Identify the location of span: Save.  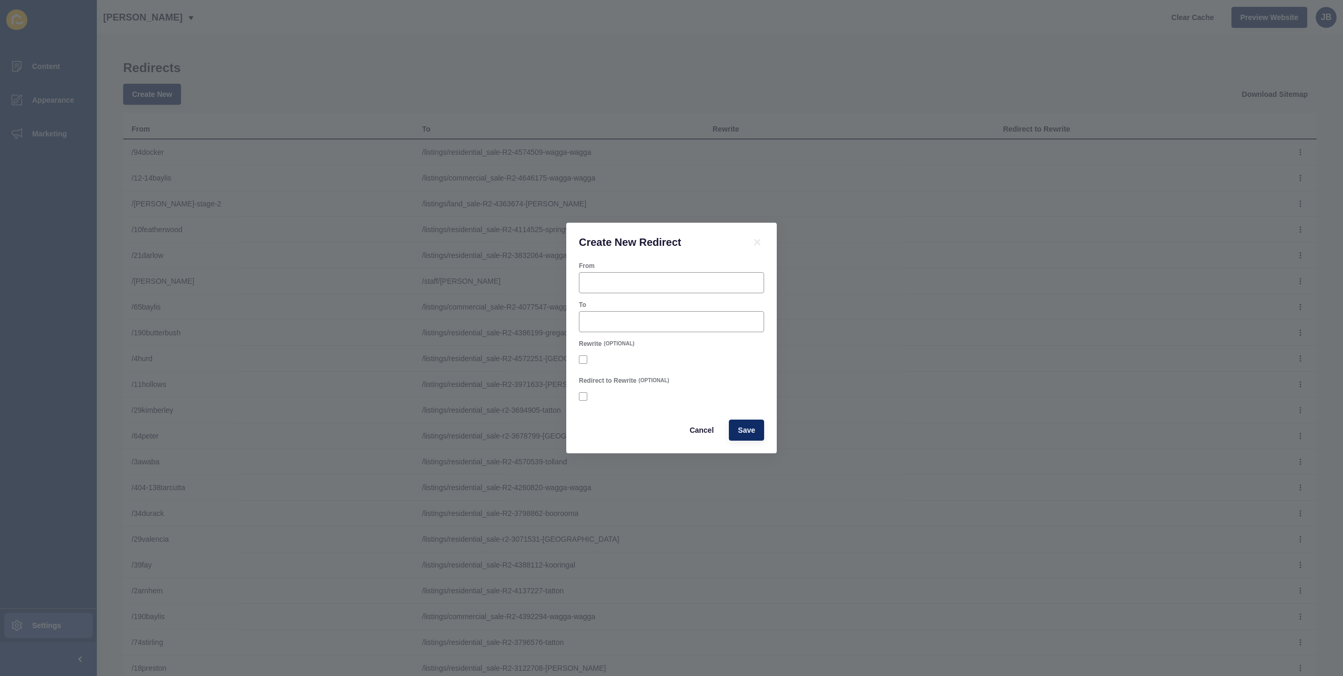
(746, 430).